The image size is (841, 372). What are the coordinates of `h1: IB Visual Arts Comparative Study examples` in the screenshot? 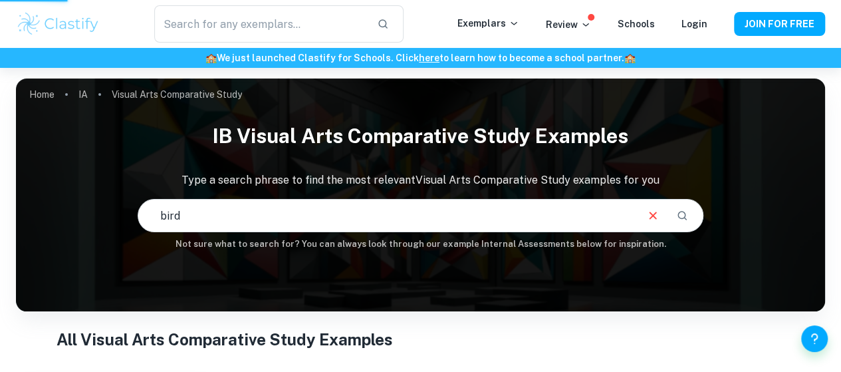 It's located at (420, 136).